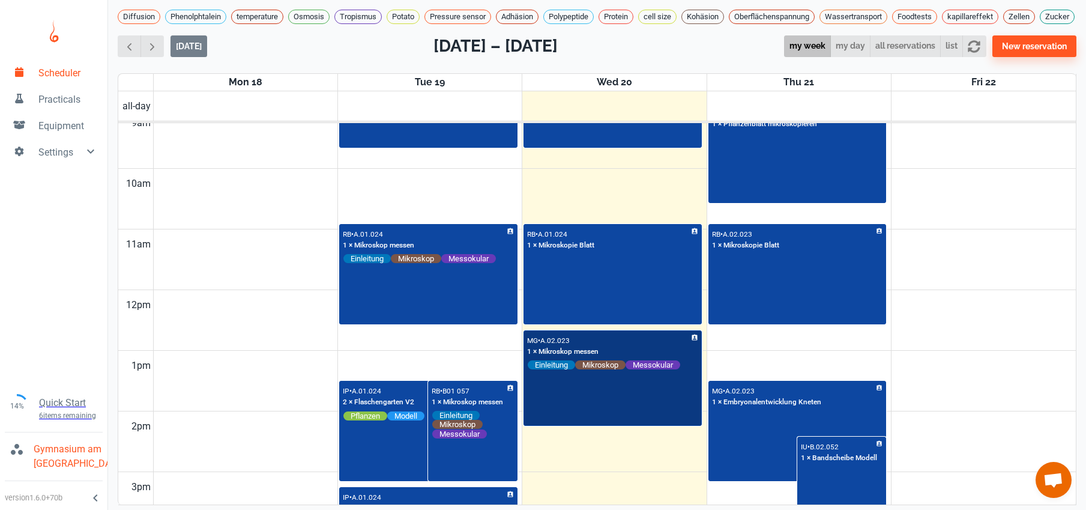 The width and height of the screenshot is (1086, 510). I want to click on div: Polypeptide, so click(569, 17).